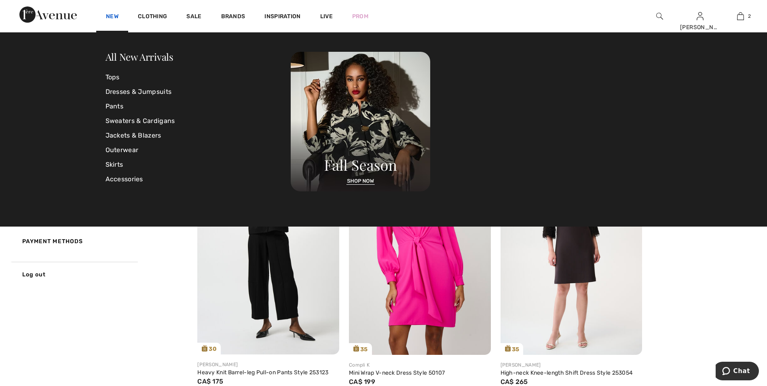 The image size is (767, 386). What do you see at coordinates (198, 121) in the screenshot?
I see `a: Sweaters & Cardigans` at bounding box center [198, 121].